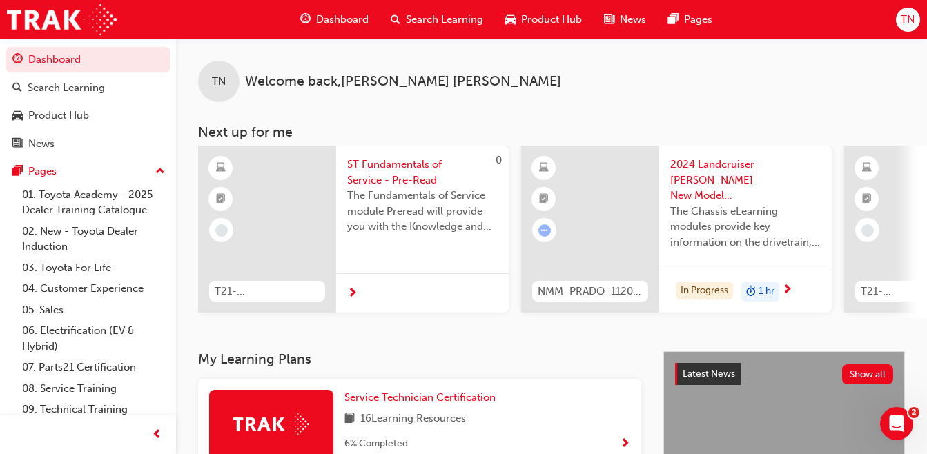  I want to click on a: Dashboard, so click(88, 59).